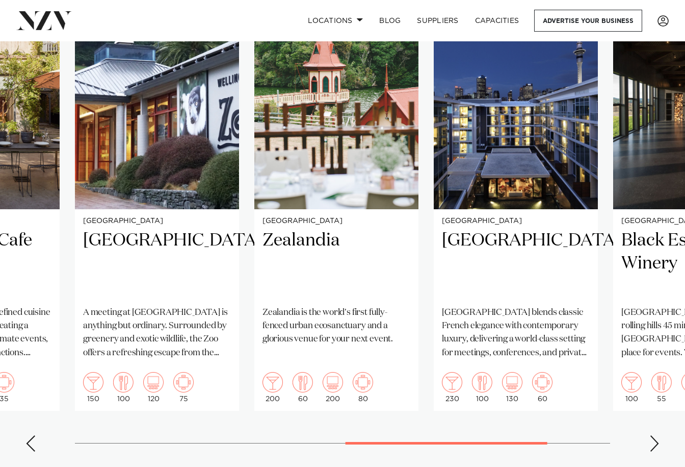 Image resolution: width=685 pixels, height=467 pixels. Describe the element at coordinates (390, 20) in the screenshot. I see `a: BLOG` at that location.